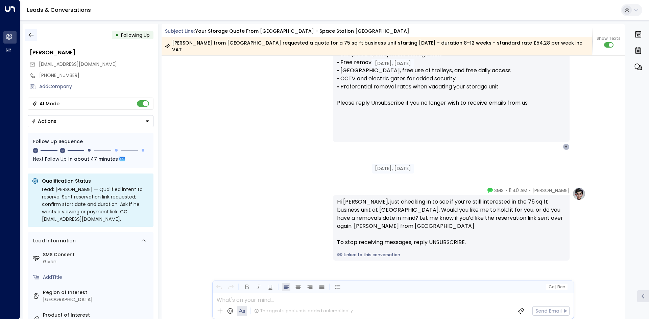 This screenshot has height=319, width=649. What do you see at coordinates (303, 311) in the screenshot?
I see `div: The agent signature is added automatically` at bounding box center [303, 311].